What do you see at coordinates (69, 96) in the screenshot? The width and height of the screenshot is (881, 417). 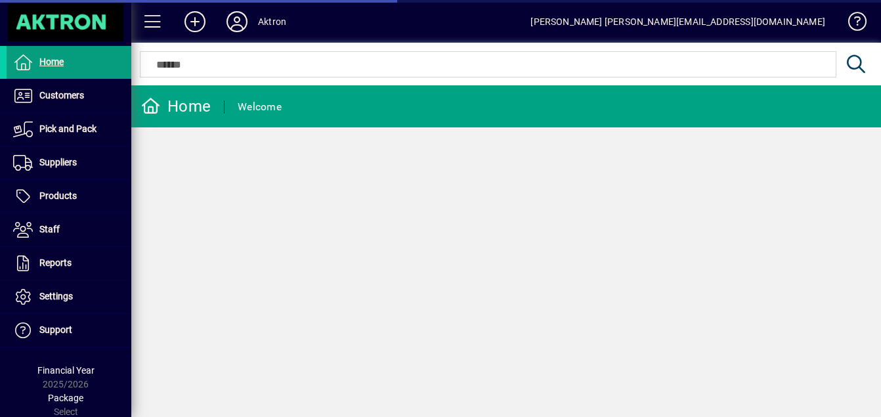 I see `a: Customers` at bounding box center [69, 96].